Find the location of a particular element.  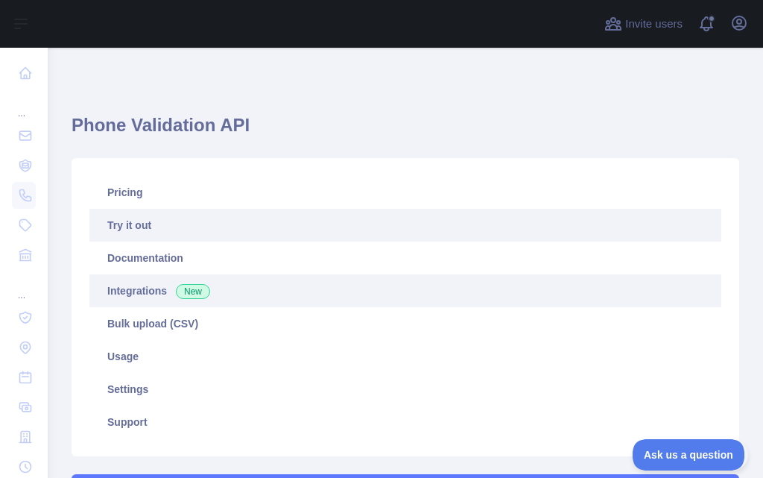

a: Support is located at coordinates (405, 422).